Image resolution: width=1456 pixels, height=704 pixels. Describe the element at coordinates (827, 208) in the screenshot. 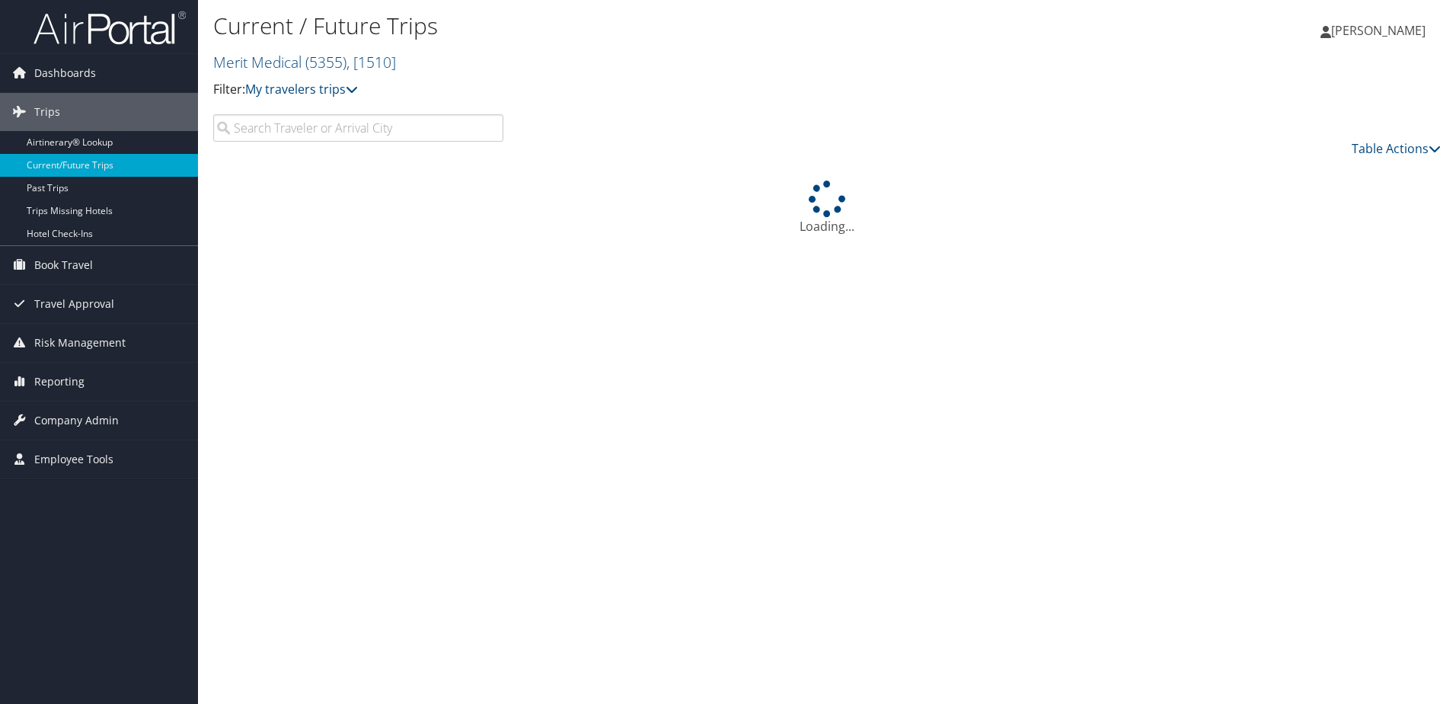

I see `div: Loading...` at that location.